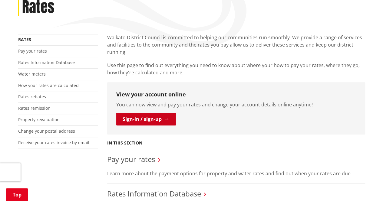 This screenshot has width=383, height=201. Describe the element at coordinates (34, 108) in the screenshot. I see `a: Rates remission` at that location.